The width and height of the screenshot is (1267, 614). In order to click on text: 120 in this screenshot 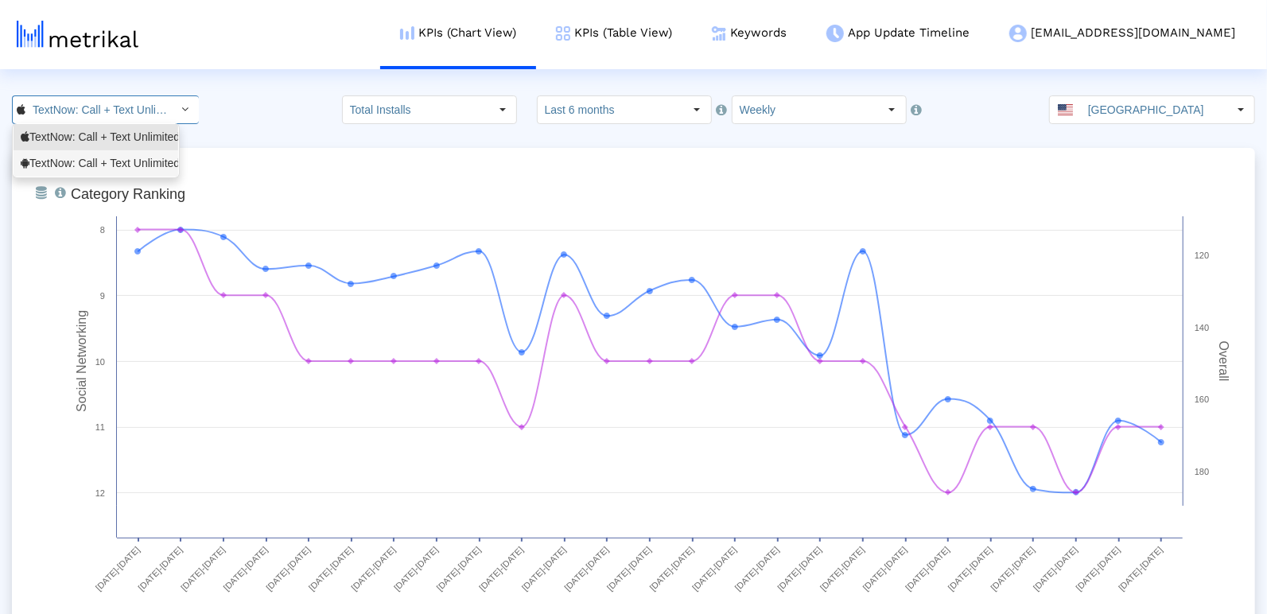, I will do `click(1202, 255)`.